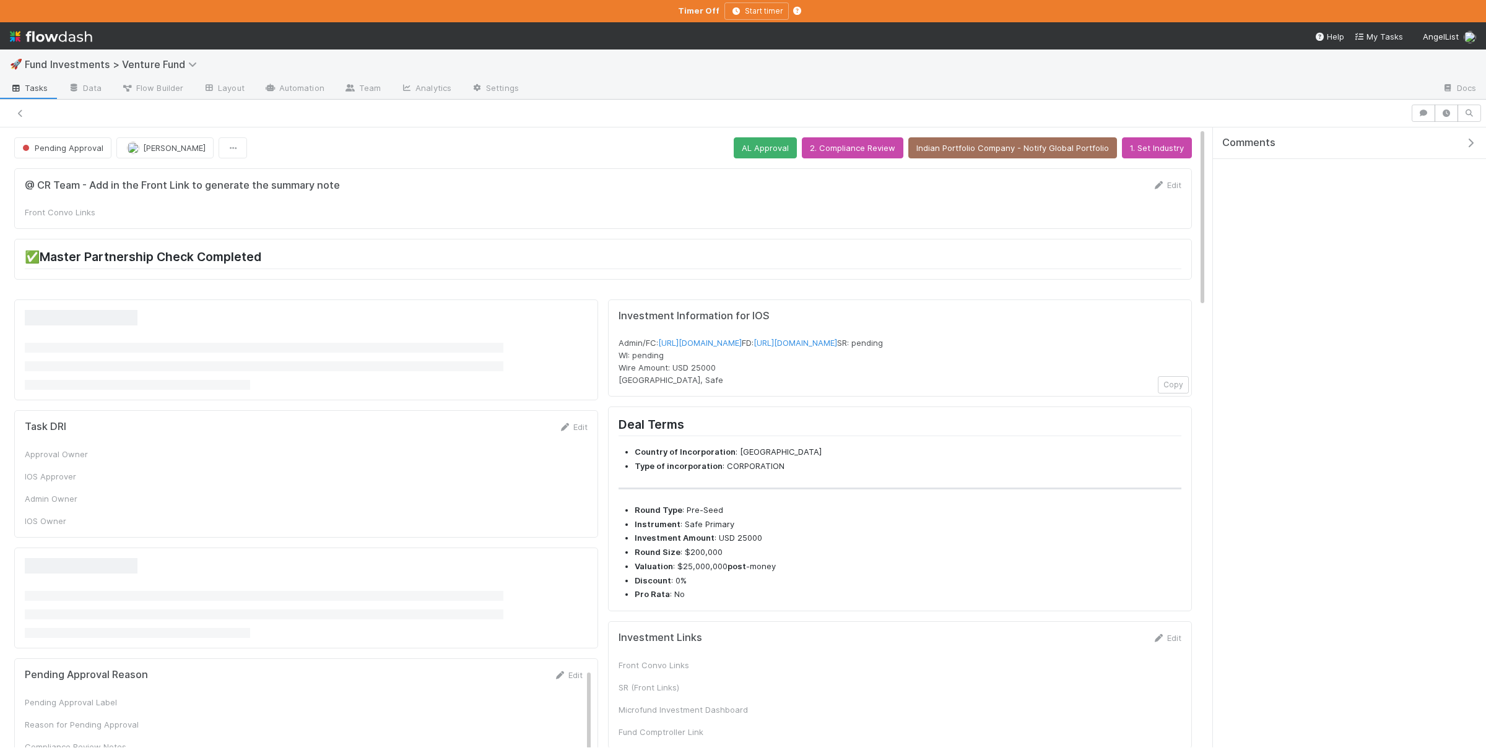 This screenshot has width=1486, height=748. Describe the element at coordinates (908, 467) in the screenshot. I see `li: : CORPORATION` at that location.